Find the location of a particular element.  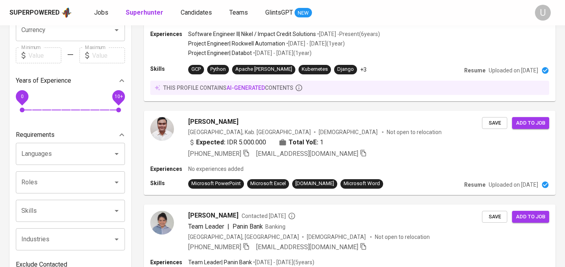

span: 0 is located at coordinates (22, 96).